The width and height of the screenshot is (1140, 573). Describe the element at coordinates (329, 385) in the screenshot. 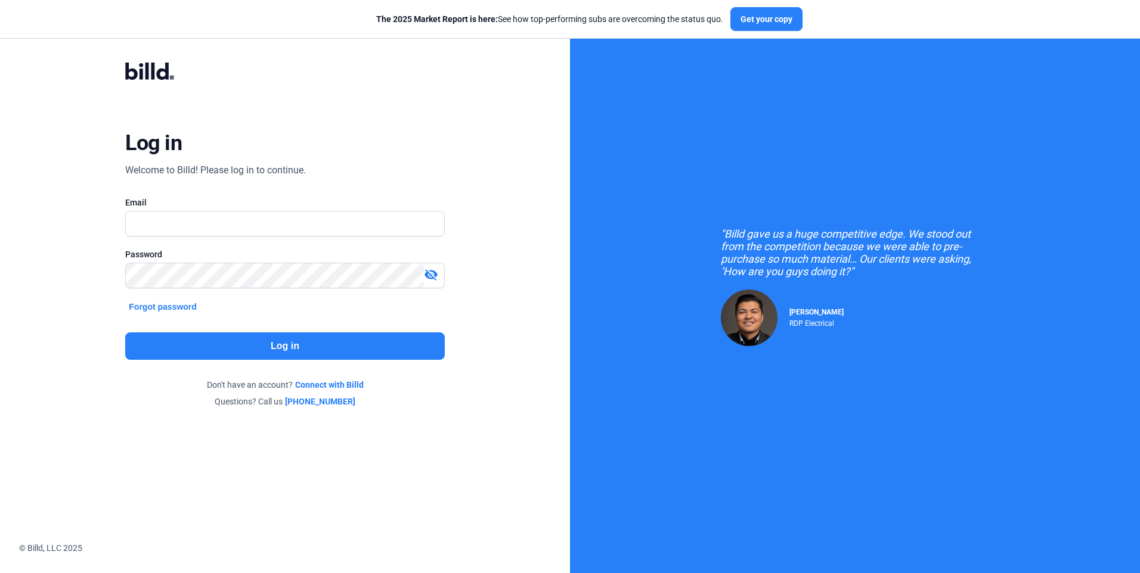

I see `a: Connect with Billd` at that location.